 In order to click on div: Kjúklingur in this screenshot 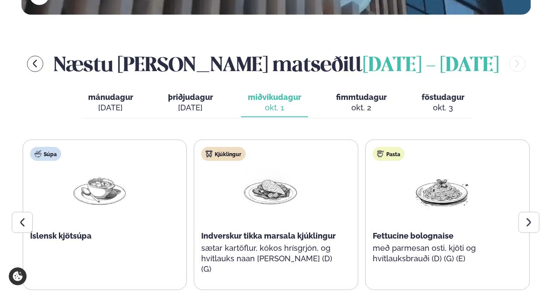, I will do `click(223, 154)`.